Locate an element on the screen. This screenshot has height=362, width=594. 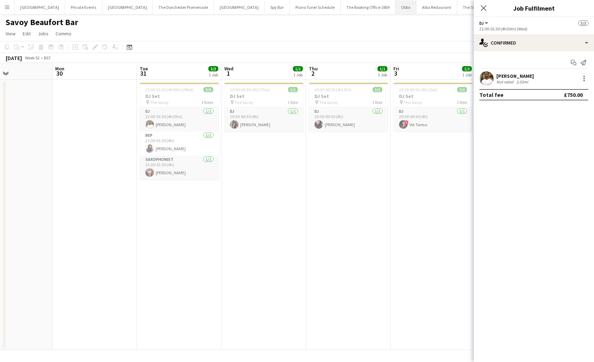
span: Comms is located at coordinates (63, 34).